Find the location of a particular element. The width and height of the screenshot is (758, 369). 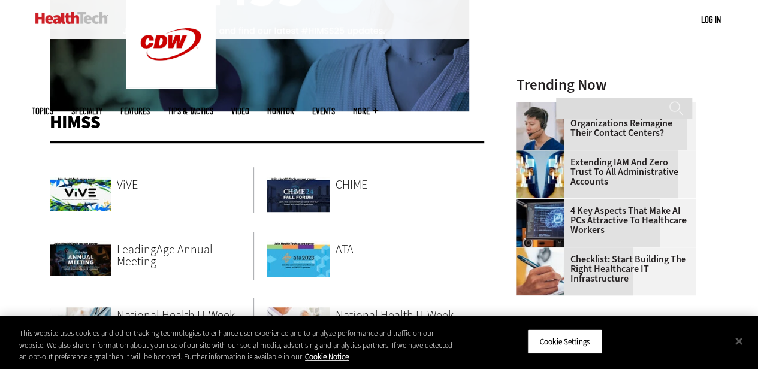

a: Extending IAM and Zero Trust to All Administrative Accounts is located at coordinates (602, 172).